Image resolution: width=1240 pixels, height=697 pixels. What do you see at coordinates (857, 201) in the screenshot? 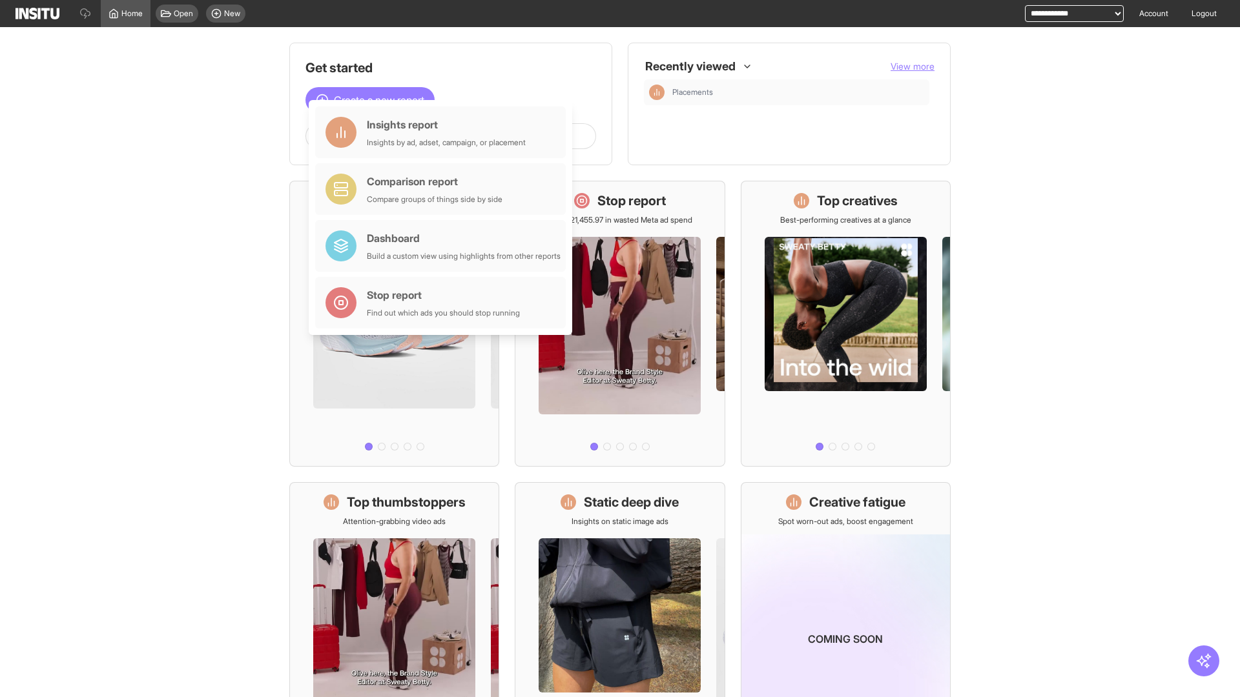
I see `h1: Top creatives` at bounding box center [857, 201].